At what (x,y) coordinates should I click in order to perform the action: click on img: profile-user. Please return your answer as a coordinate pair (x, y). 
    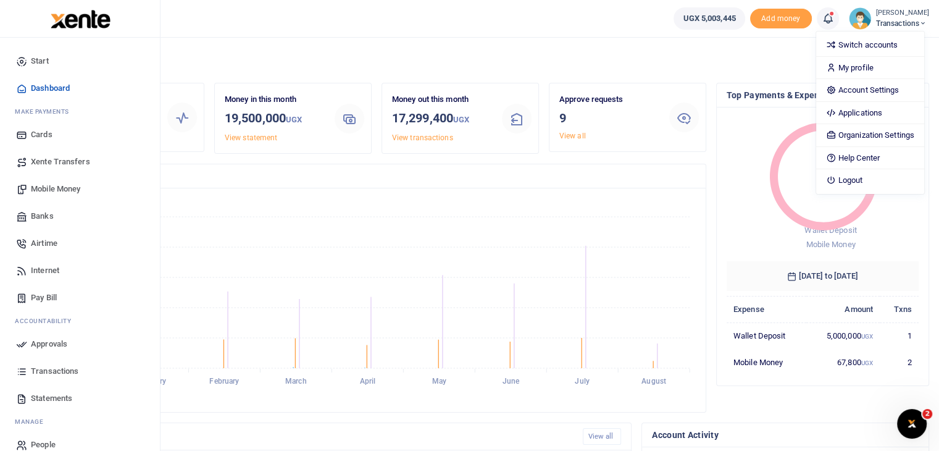
    Looking at the image, I should click on (860, 19).